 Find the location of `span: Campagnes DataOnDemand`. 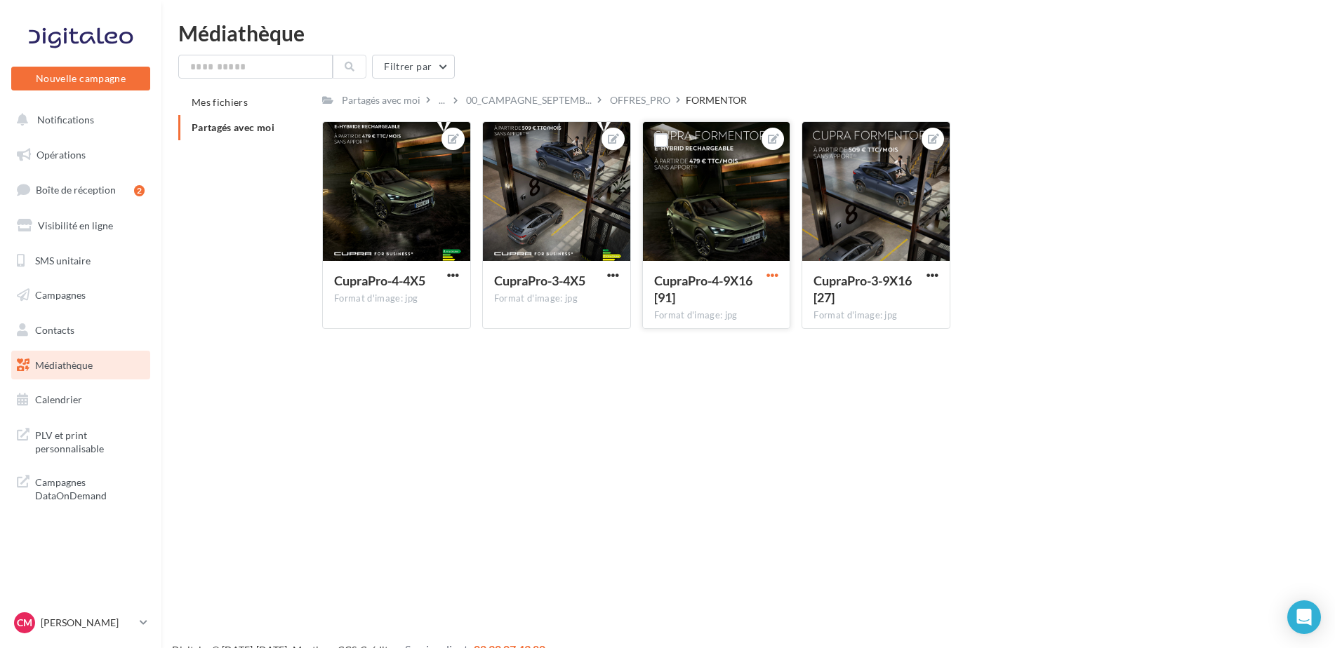

span: Campagnes DataOnDemand is located at coordinates (90, 488).